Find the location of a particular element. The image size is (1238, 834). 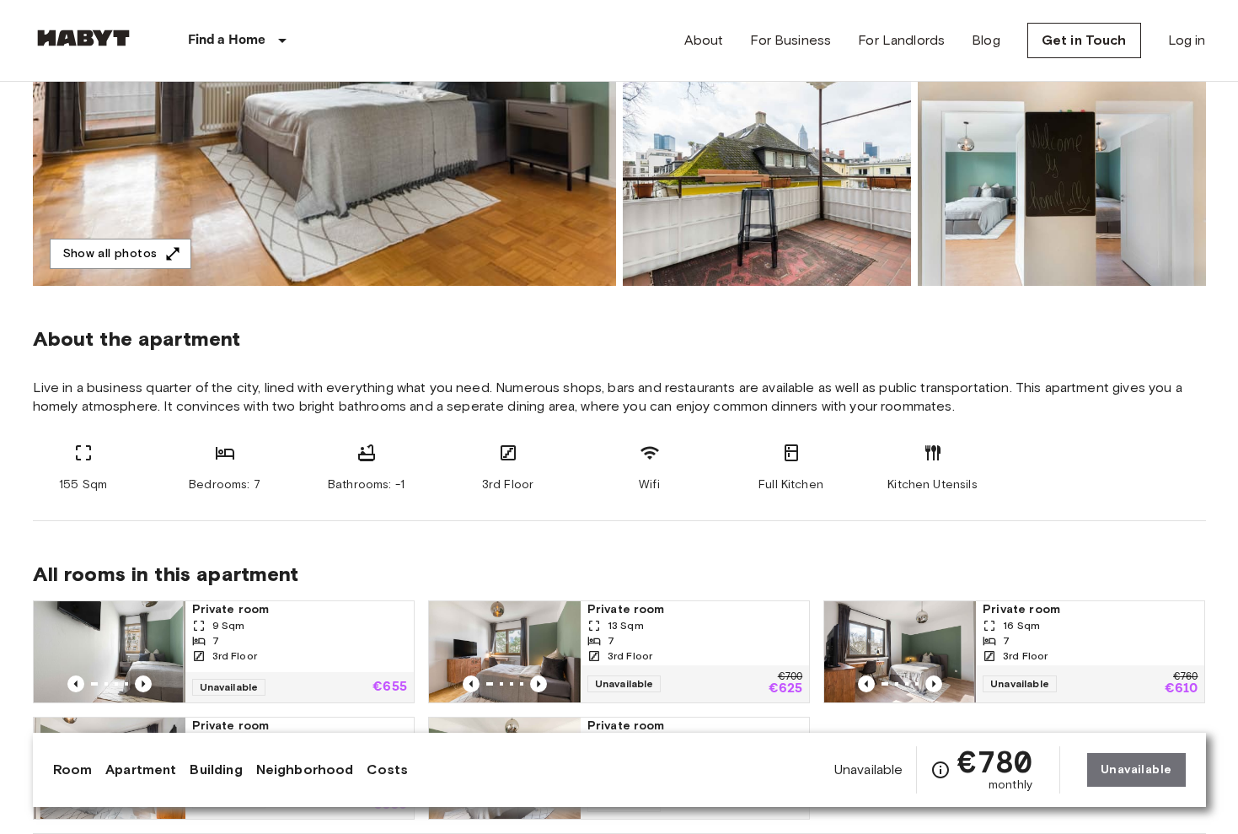

a: Room is located at coordinates (72, 770).